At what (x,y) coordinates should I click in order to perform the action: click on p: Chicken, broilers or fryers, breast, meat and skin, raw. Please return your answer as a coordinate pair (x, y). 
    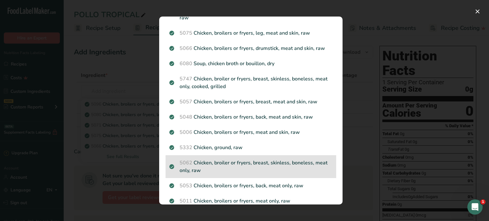
    Looking at the image, I should click on (251, 102).